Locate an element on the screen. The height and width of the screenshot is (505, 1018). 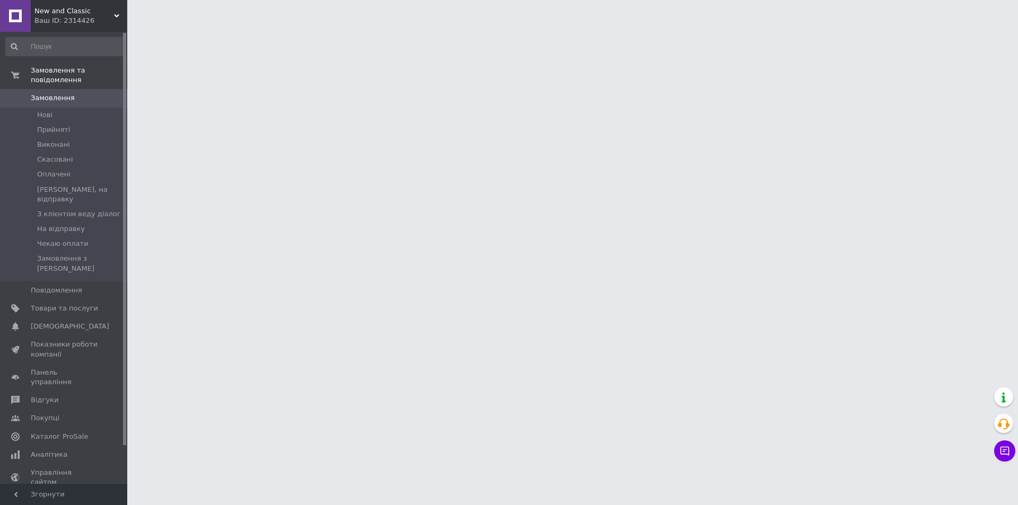
span: Скасовані is located at coordinates (55, 160).